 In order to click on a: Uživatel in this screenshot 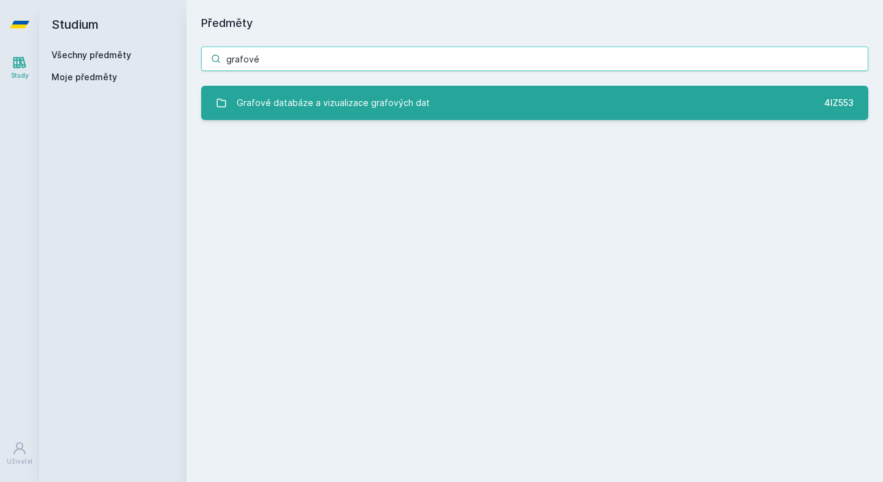, I will do `click(20, 454)`.